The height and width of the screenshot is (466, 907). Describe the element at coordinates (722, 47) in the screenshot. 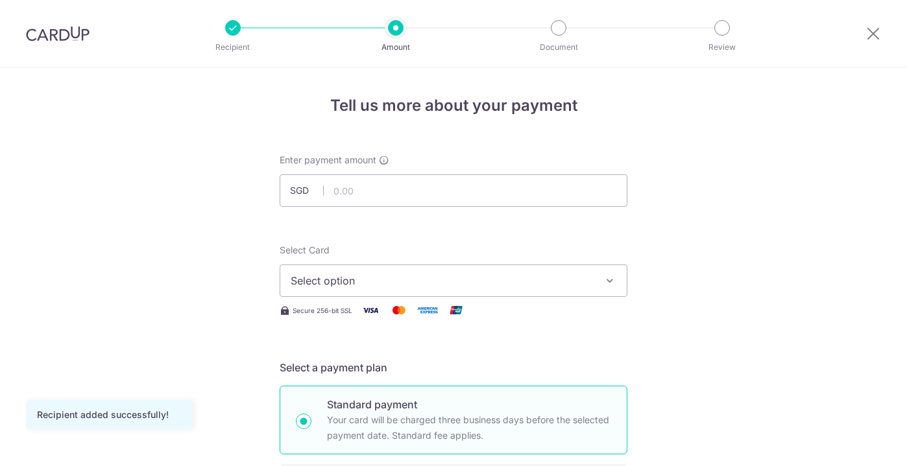

I see `p: Review` at that location.